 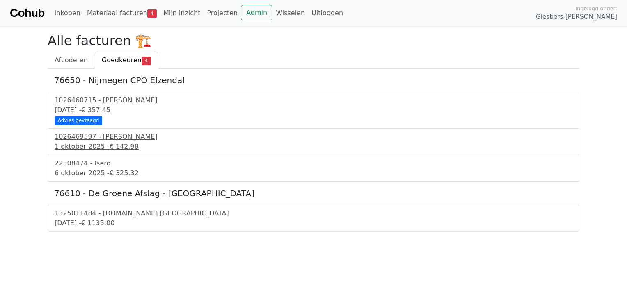 I want to click on a: Materiaal facturen4, so click(x=122, y=13).